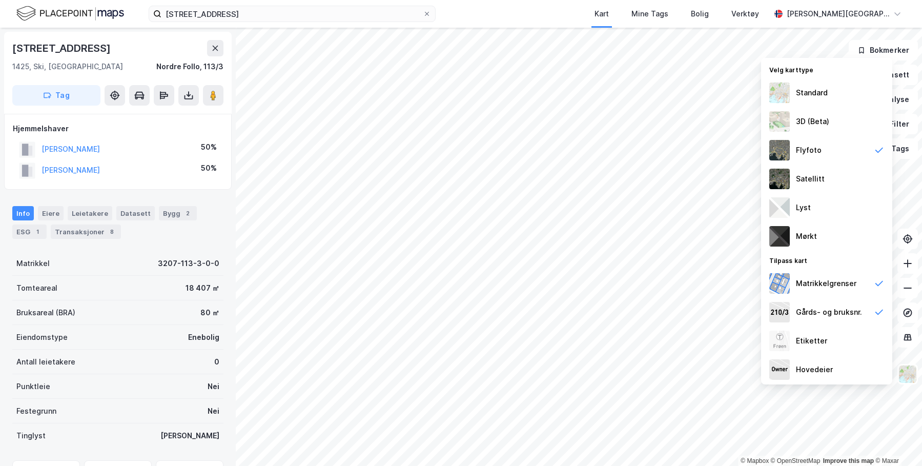  I want to click on div: Mine Tags, so click(650, 14).